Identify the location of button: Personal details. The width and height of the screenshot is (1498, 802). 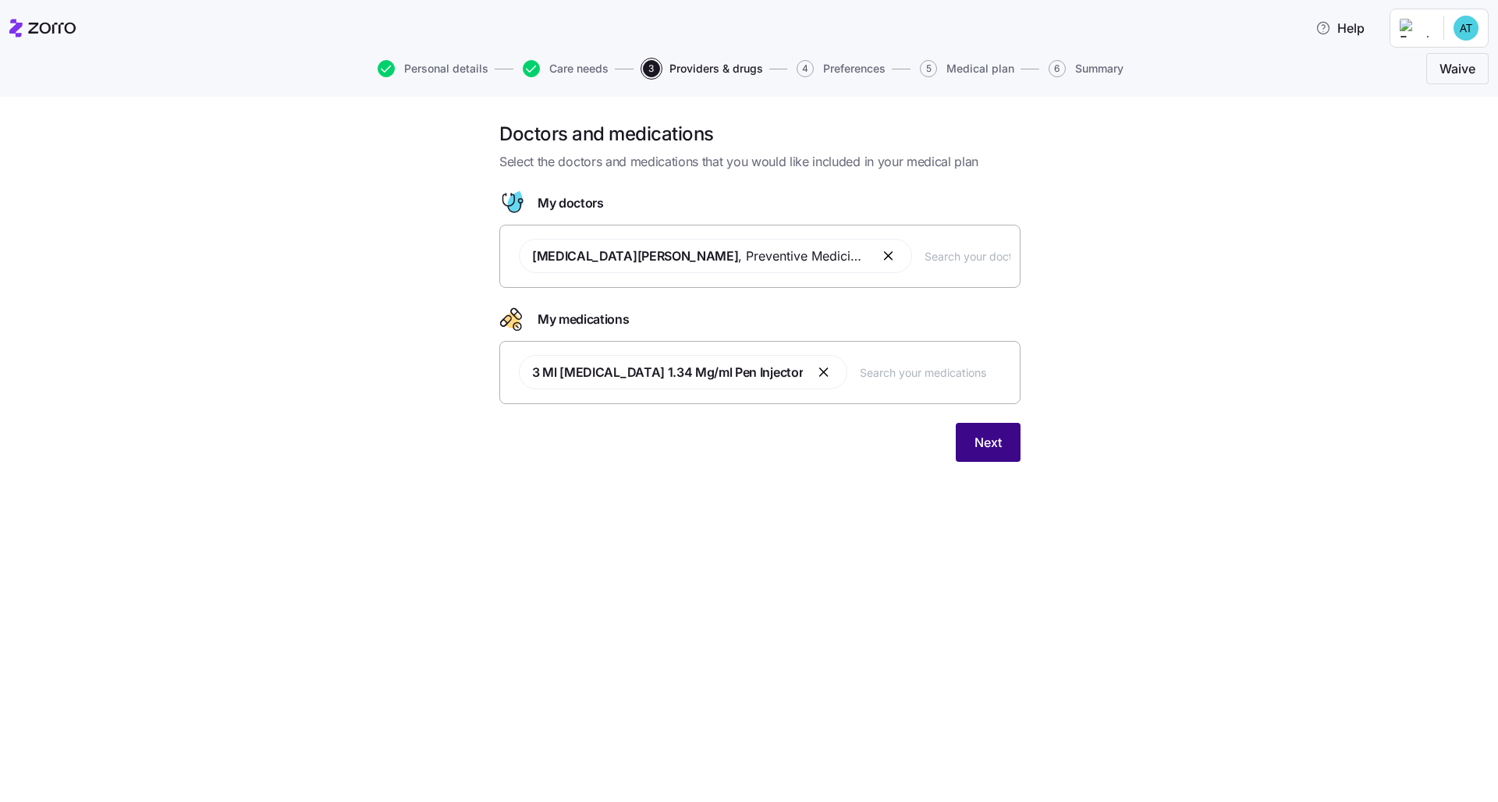
(433, 69).